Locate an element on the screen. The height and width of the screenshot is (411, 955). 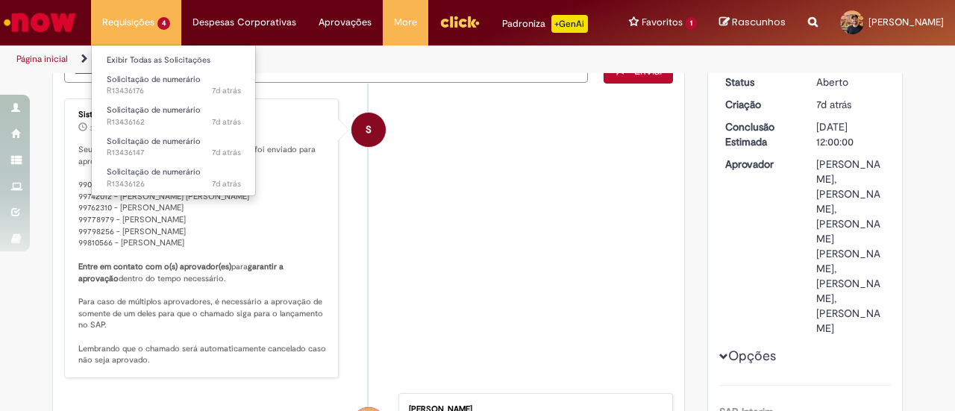
div: System is located at coordinates (368, 130).